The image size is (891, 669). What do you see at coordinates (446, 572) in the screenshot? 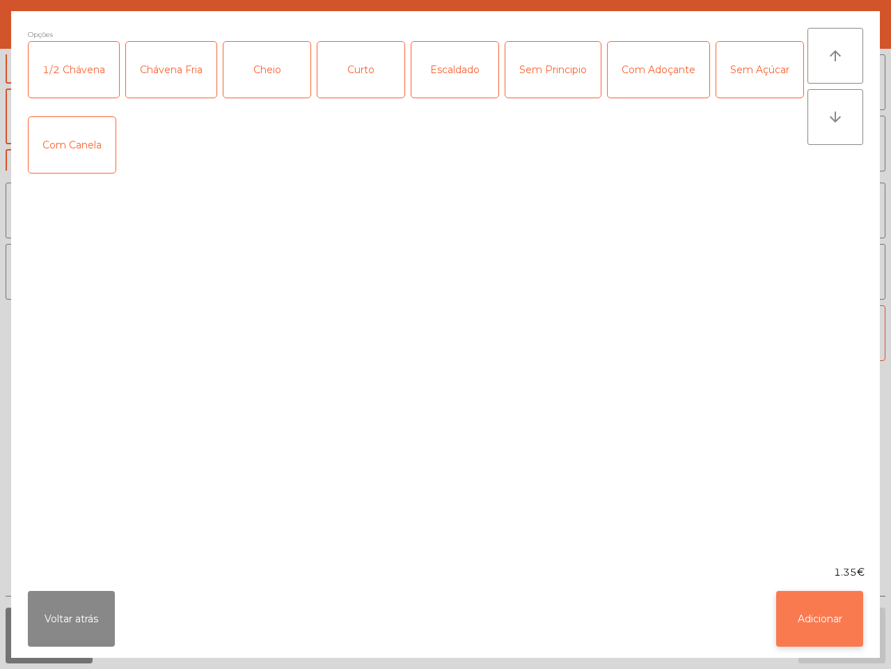
I see `div: 1.35€` at bounding box center [446, 572].